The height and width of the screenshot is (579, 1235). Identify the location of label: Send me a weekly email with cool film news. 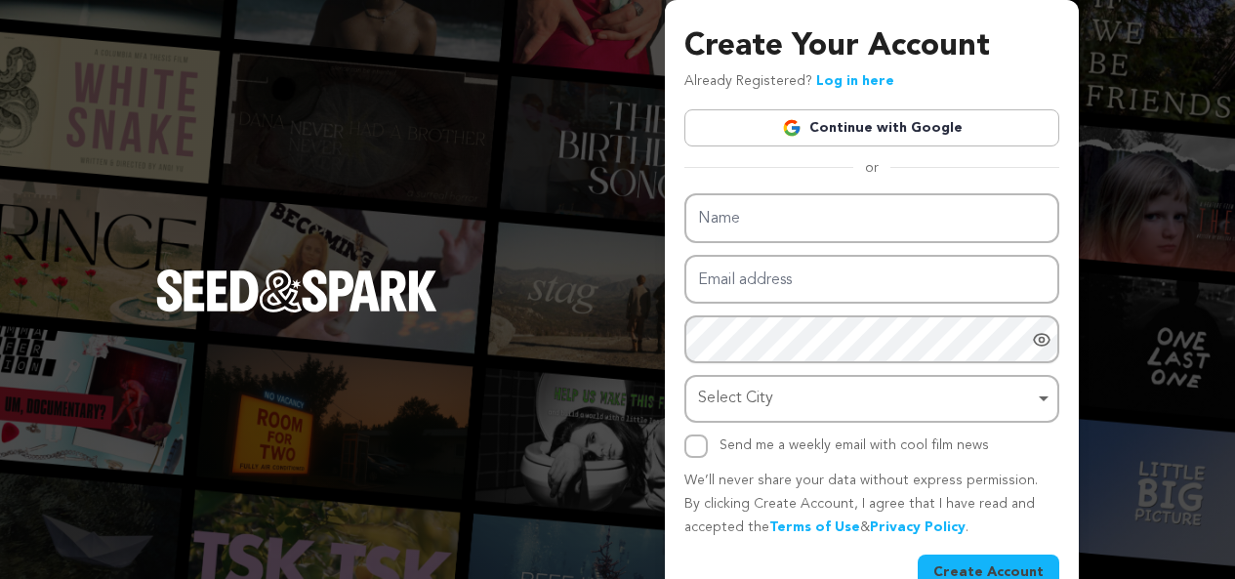
(854, 445).